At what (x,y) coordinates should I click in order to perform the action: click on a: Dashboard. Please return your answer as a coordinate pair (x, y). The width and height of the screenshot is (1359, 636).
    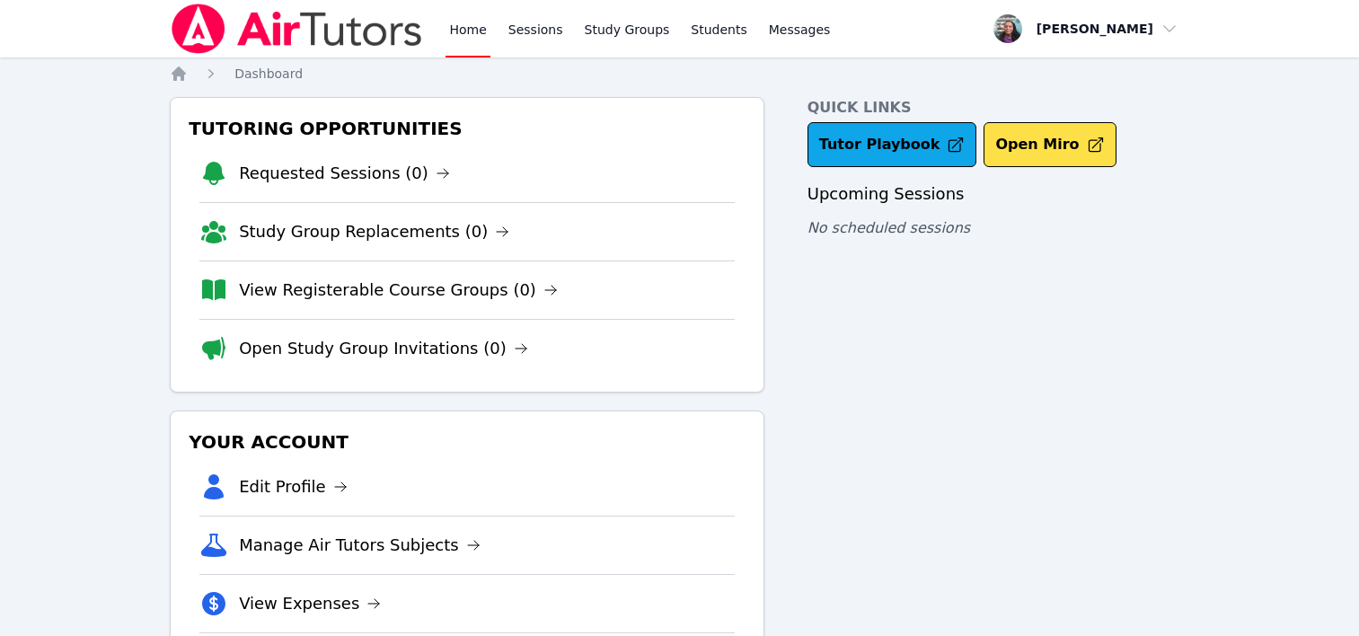
    Looking at the image, I should click on (269, 74).